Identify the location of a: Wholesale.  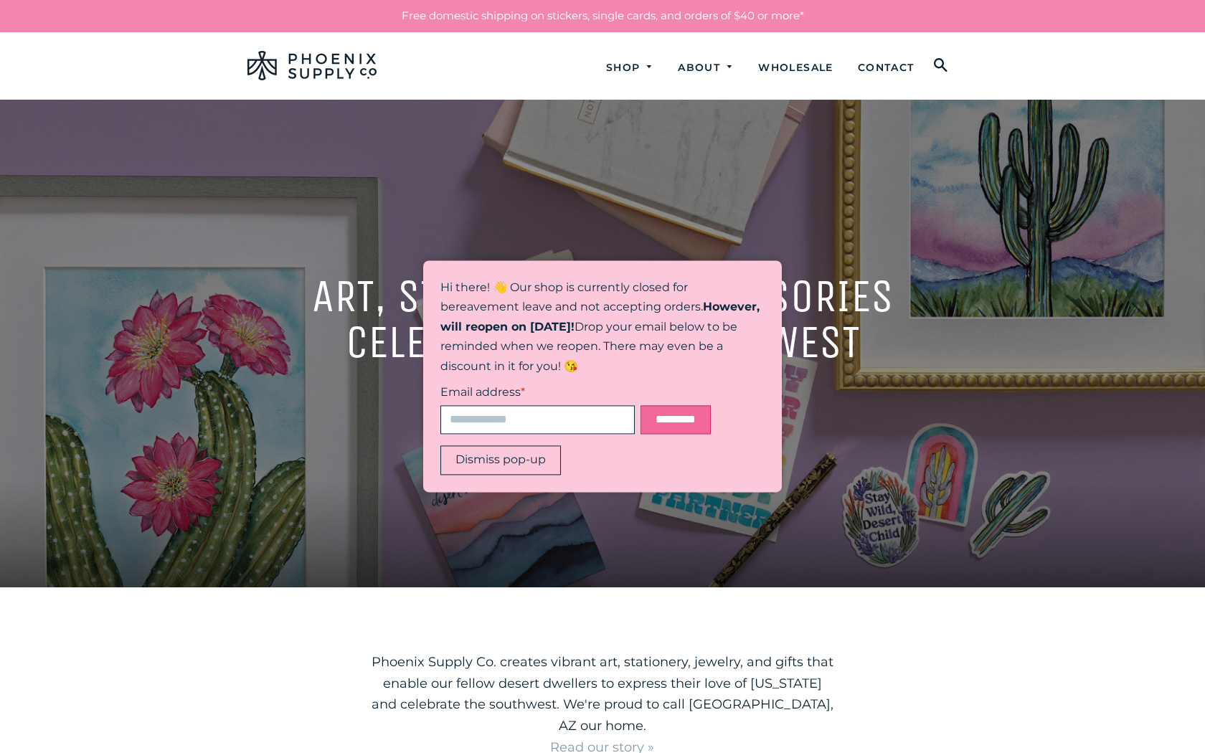
(795, 67).